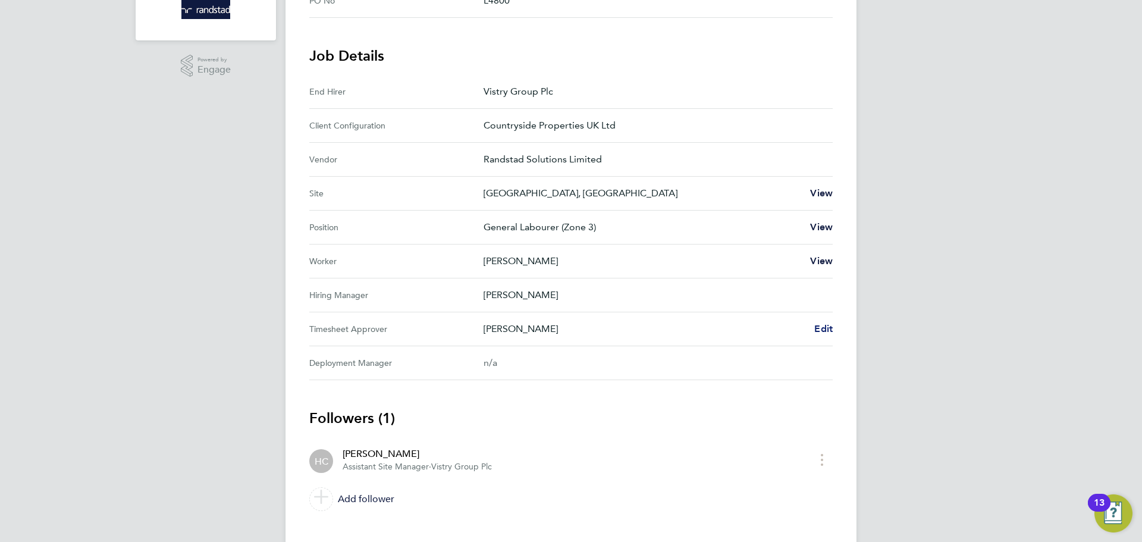 The image size is (1142, 542). I want to click on div: Worker, so click(396, 261).